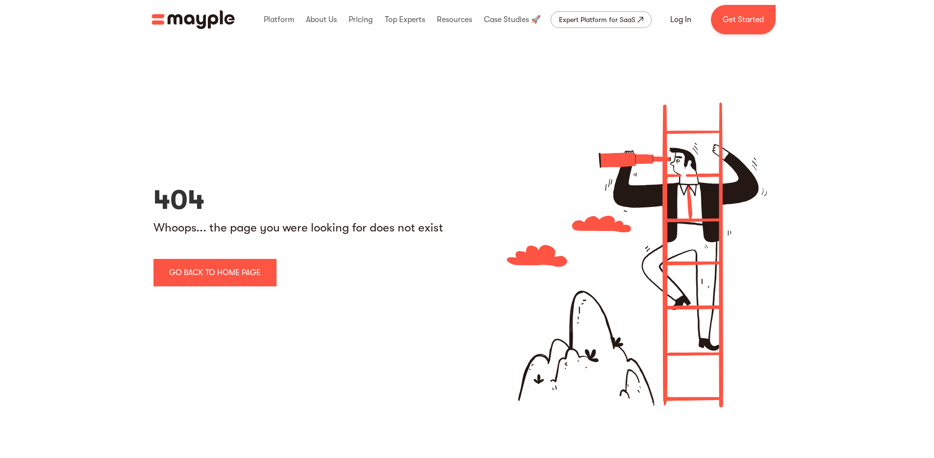 The image size is (934, 458). Describe the element at coordinates (360, 20) in the screenshot. I see `div: Pricing` at that location.